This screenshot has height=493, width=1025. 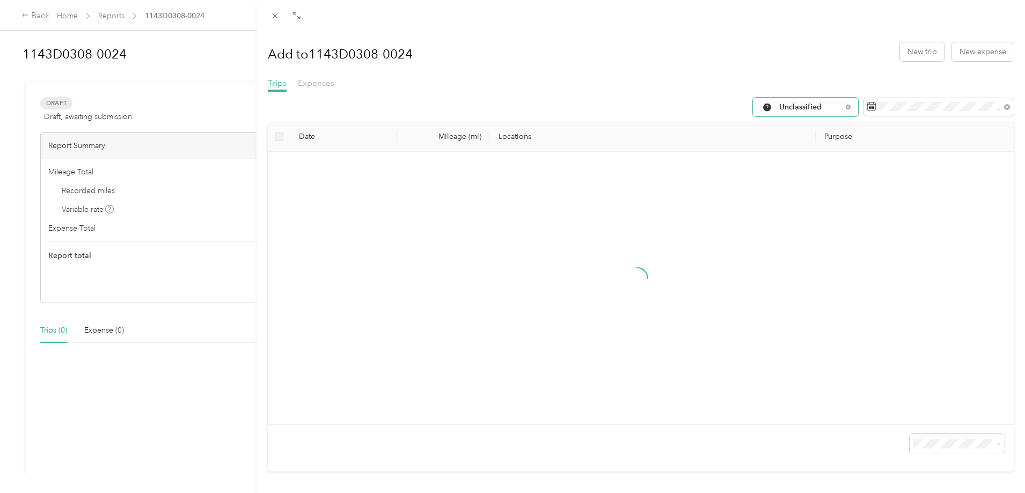 I want to click on h1: Add to 1143D0308-0024, so click(x=340, y=54).